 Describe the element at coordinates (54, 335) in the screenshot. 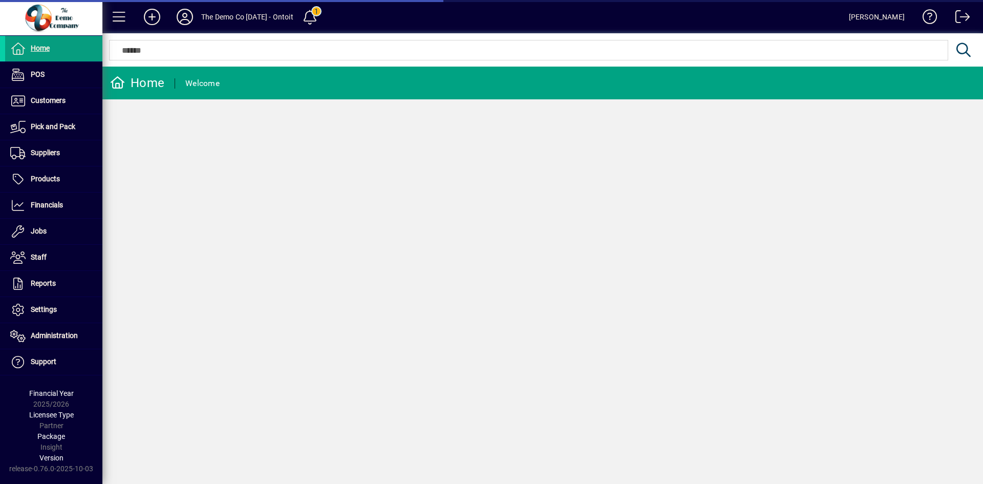

I see `span: Administration` at that location.